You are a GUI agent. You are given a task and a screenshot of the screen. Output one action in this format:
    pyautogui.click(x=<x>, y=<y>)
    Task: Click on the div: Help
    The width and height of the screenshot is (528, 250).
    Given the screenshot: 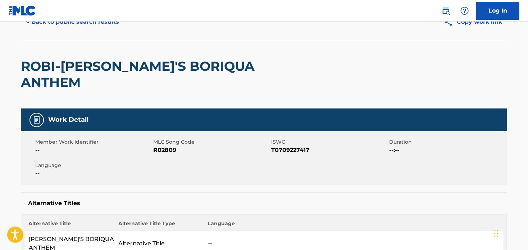 What is the action you would take?
    pyautogui.click(x=465, y=11)
    